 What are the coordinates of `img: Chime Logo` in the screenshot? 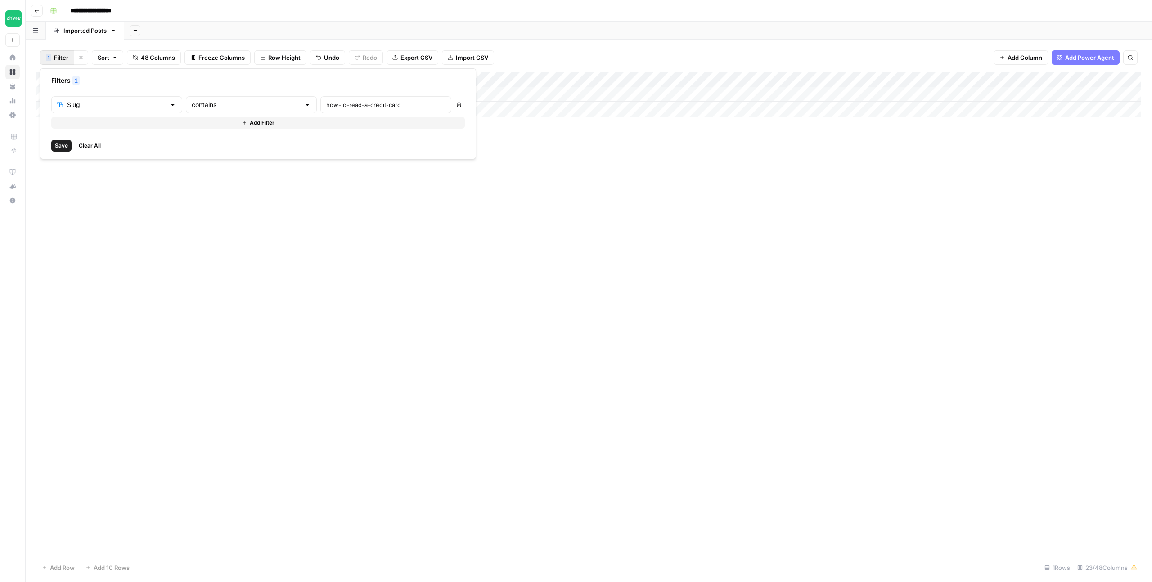 It's located at (13, 18).